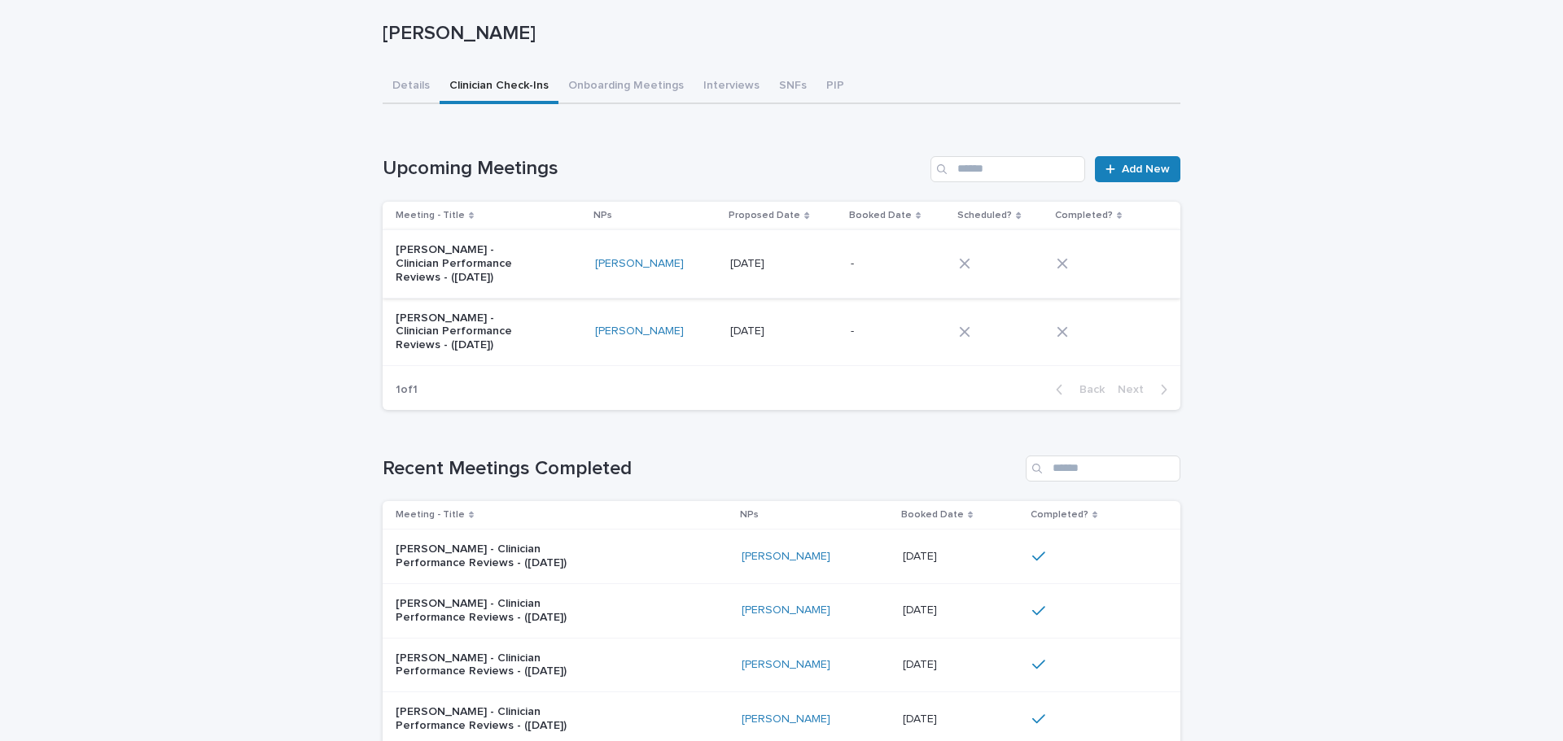 The width and height of the screenshot is (1563, 741). What do you see at coordinates (499, 87) in the screenshot?
I see `button: Clinician Check-Ins` at bounding box center [499, 87].